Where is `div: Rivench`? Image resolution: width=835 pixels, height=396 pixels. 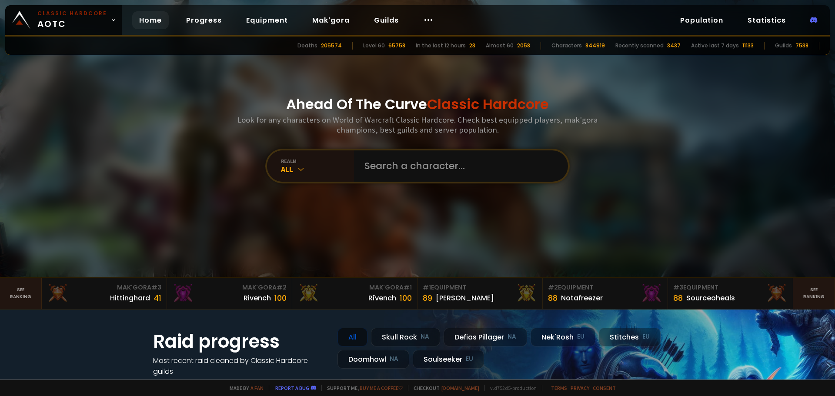
div: Rivench is located at coordinates (257, 298).